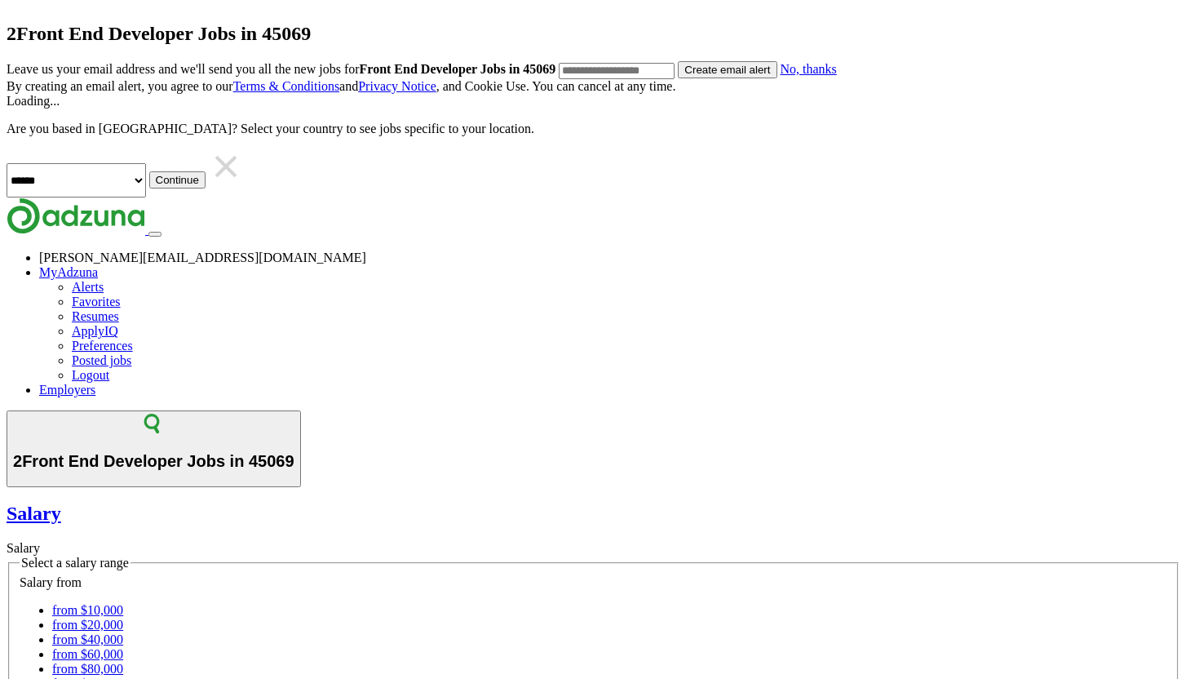  Describe the element at coordinates (226, 166) in the screenshot. I see `img: icon_close_no_bg.svg` at that location.